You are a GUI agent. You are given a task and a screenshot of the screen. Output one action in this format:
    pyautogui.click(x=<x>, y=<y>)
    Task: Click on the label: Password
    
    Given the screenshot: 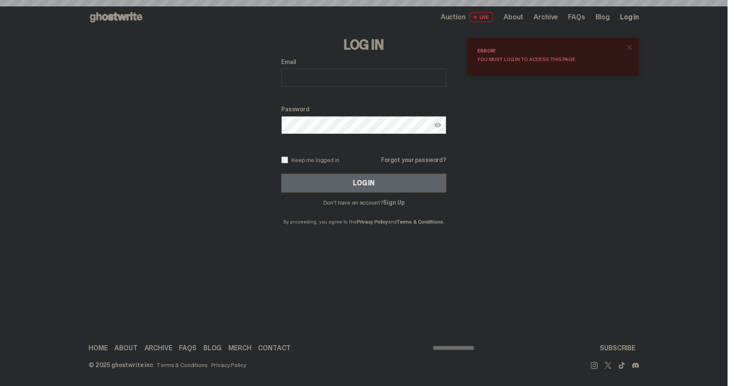 What is the action you would take?
    pyautogui.click(x=364, y=109)
    